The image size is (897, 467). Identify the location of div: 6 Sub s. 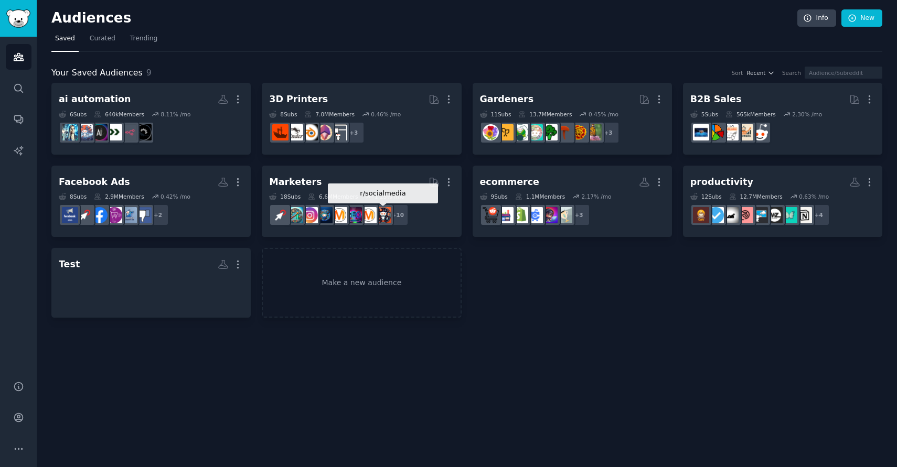
(72, 114).